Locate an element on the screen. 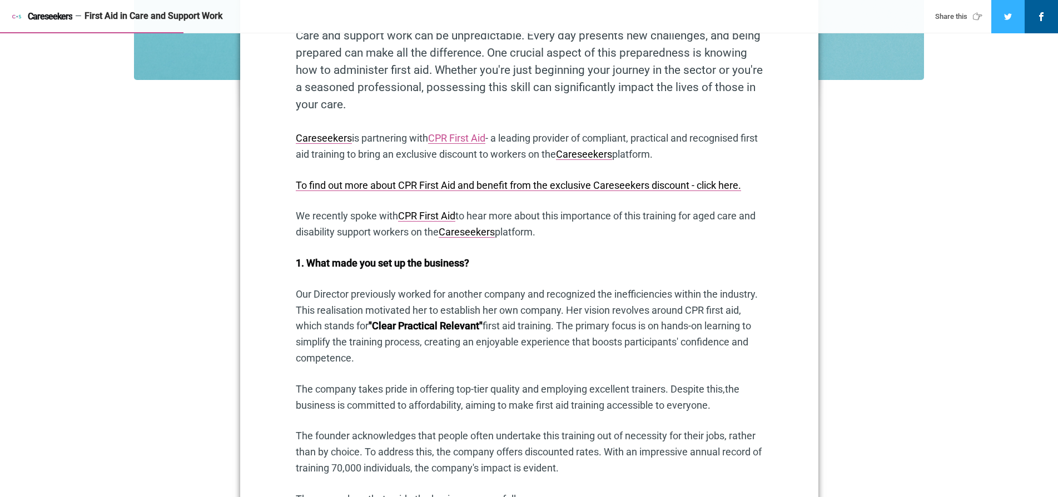 The height and width of the screenshot is (497, 1058). p: is partnering with - a leading provider of compliant, practical and recognised first aid training... is located at coordinates (529, 147).